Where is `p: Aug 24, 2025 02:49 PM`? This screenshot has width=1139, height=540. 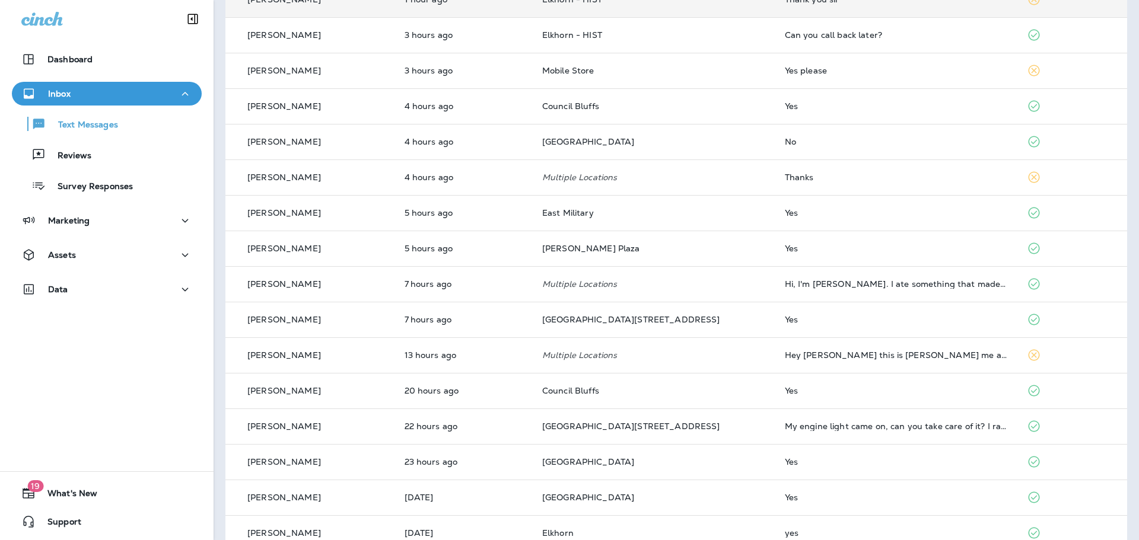
p: Aug 24, 2025 02:49 PM is located at coordinates (464, 462).